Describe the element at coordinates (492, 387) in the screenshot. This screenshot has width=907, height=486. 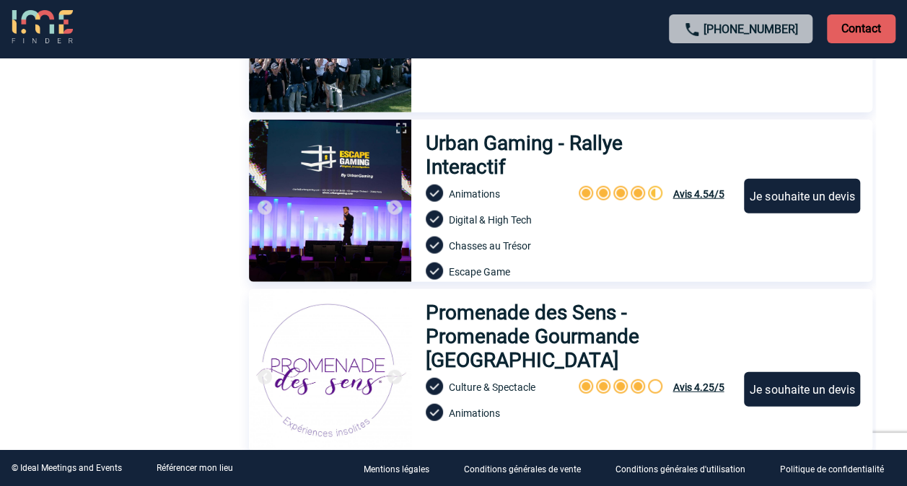
I see `span: Culture & Spectacle` at that location.